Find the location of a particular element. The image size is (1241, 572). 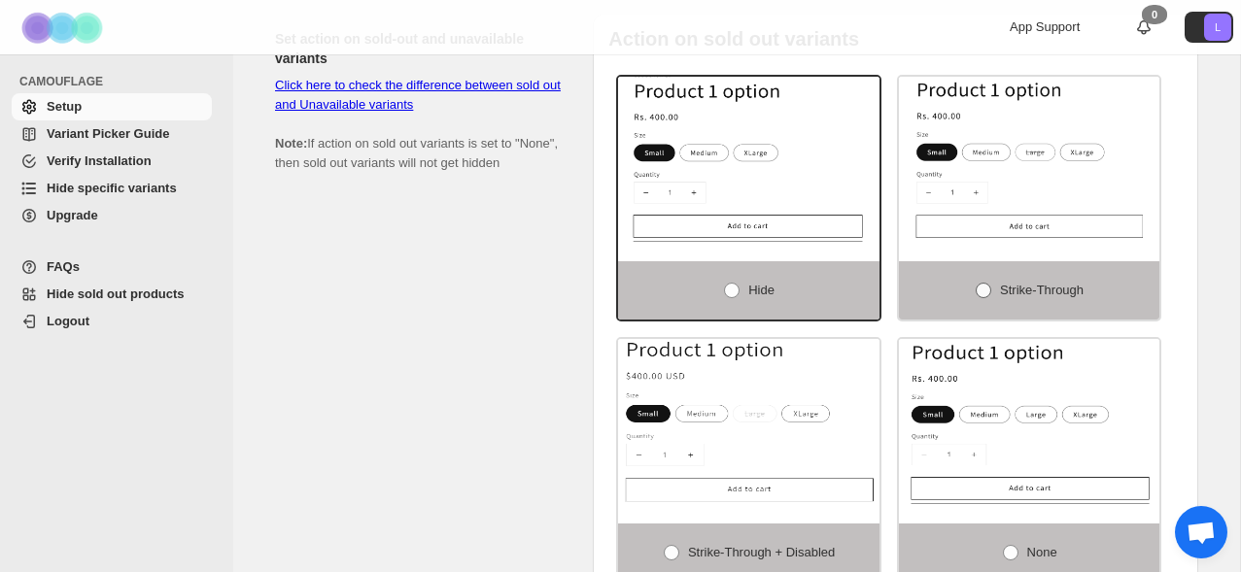

div: 0 is located at coordinates (1154, 15).